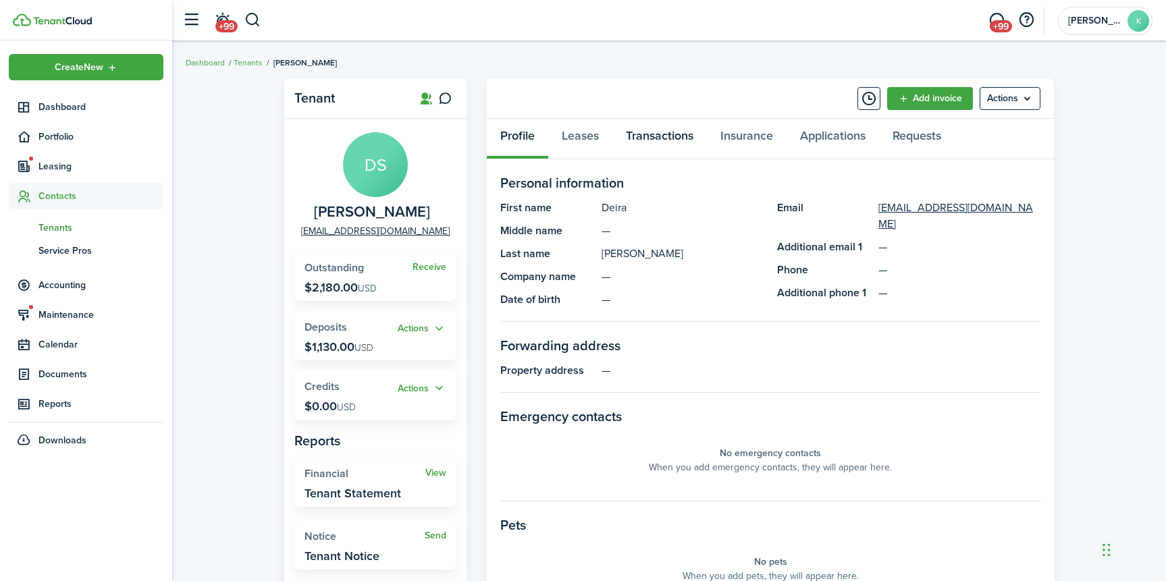 The image size is (1166, 581). Describe the element at coordinates (352, 494) in the screenshot. I see `widget-stats-description: Tenant Statement` at that location.